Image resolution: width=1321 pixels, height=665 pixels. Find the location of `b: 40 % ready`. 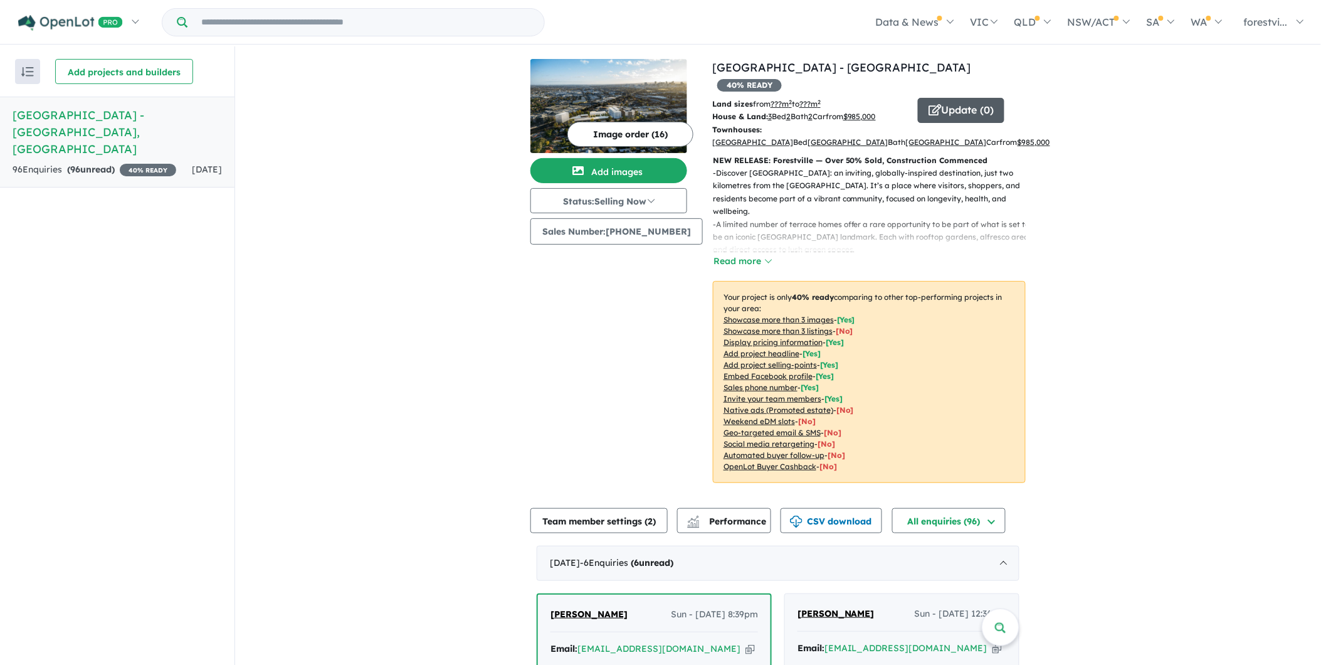

b: 40 % ready is located at coordinates (813, 297).